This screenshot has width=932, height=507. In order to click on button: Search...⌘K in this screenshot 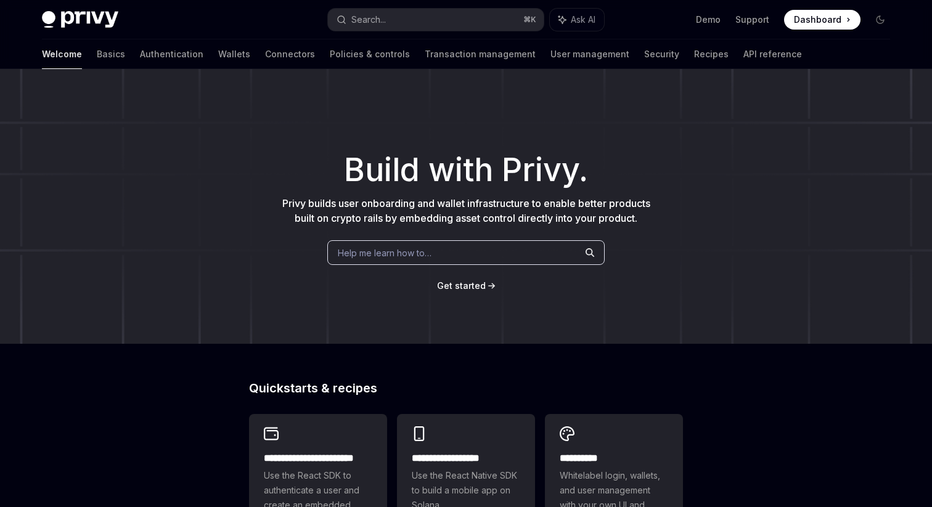, I will do `click(436, 20)`.